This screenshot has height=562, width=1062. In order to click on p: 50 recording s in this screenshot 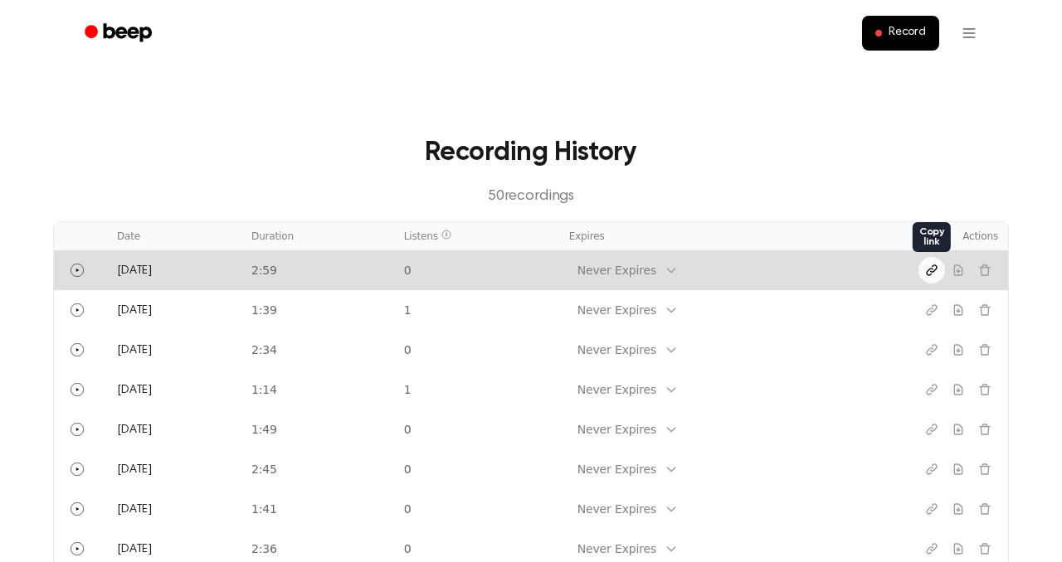, I will do `click(531, 197)`.